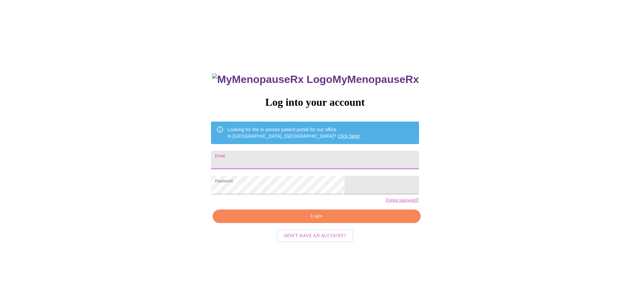 Image resolution: width=630 pixels, height=301 pixels. What do you see at coordinates (402, 200) in the screenshot?
I see `a: Forgot password?` at bounding box center [402, 200].